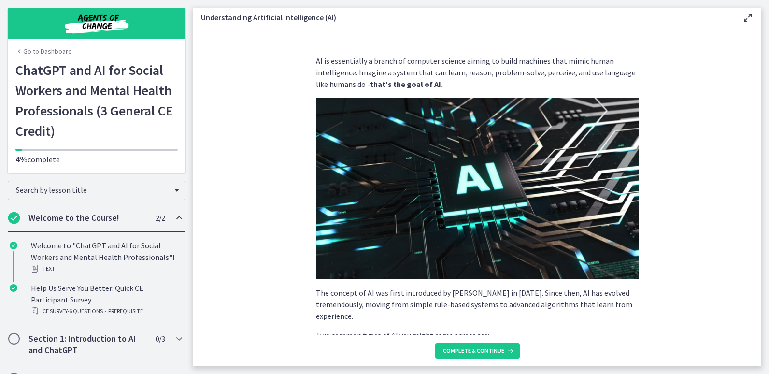 This screenshot has width=769, height=374. What do you see at coordinates (21, 159) in the screenshot?
I see `span: 4%` at bounding box center [21, 159].